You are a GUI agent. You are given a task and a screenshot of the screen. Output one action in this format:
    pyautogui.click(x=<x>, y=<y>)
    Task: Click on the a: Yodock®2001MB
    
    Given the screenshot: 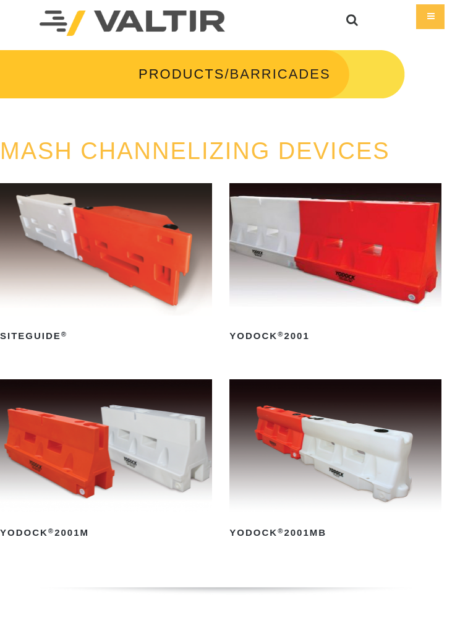 What is the action you would take?
    pyautogui.click(x=335, y=461)
    